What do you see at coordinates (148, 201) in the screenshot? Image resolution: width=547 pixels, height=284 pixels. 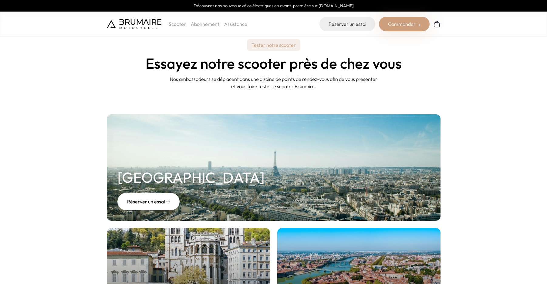 I see `div: Réserver un essai ➞` at bounding box center [148, 201].